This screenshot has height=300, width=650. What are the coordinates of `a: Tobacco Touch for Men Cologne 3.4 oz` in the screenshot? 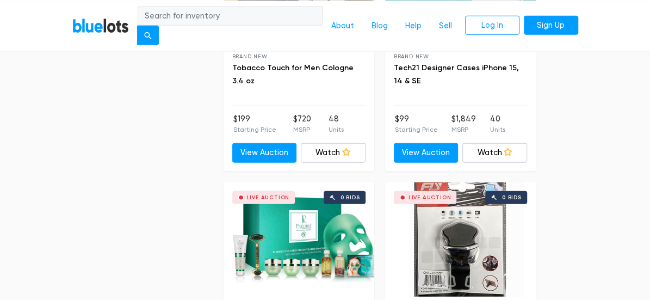 It's located at (293, 74).